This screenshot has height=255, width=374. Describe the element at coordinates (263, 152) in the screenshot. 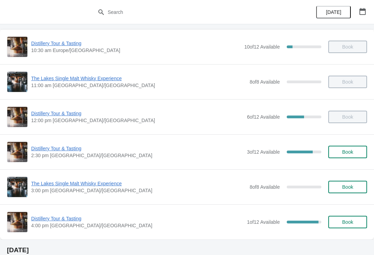

I see `span: 3 of 12 Available` at that location.